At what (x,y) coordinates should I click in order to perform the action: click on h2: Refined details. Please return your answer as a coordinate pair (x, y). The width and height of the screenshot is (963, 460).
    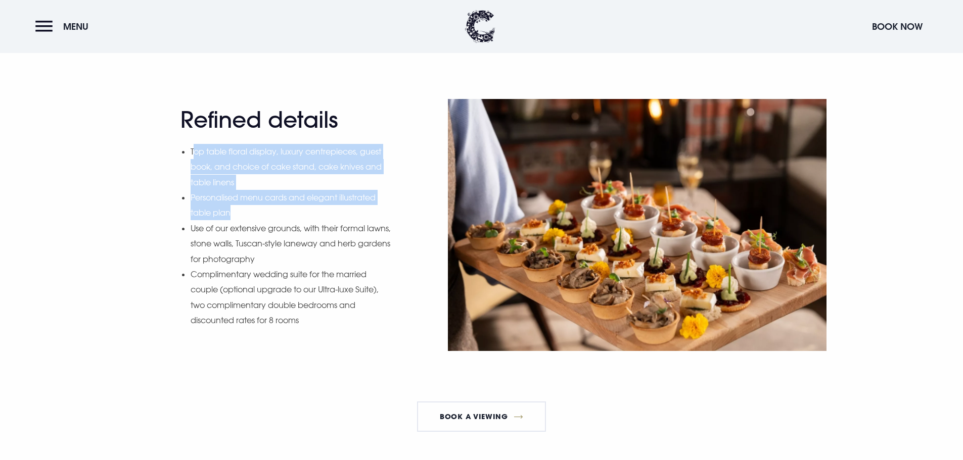
    Looking at the image, I should click on (279, 120).